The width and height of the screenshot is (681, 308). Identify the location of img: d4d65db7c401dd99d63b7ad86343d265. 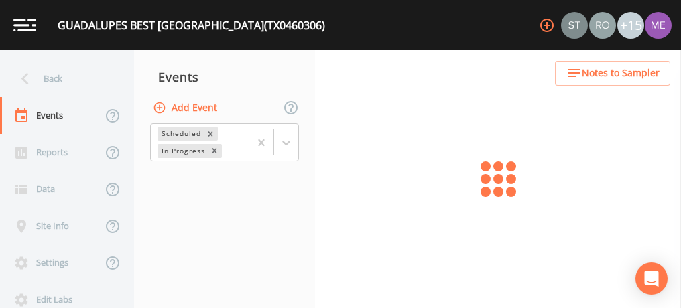
(658, 25).